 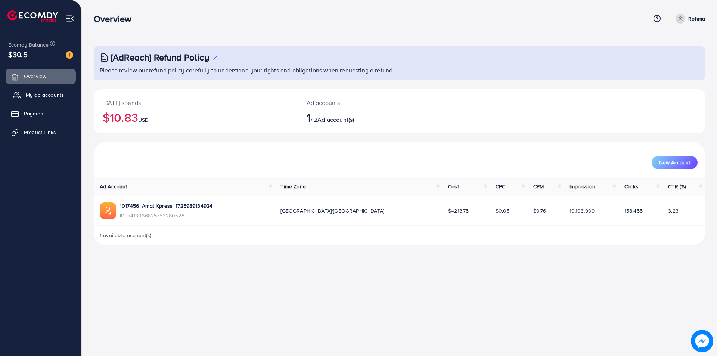 What do you see at coordinates (40, 132) in the screenshot?
I see `span: Product Links` at bounding box center [40, 132].